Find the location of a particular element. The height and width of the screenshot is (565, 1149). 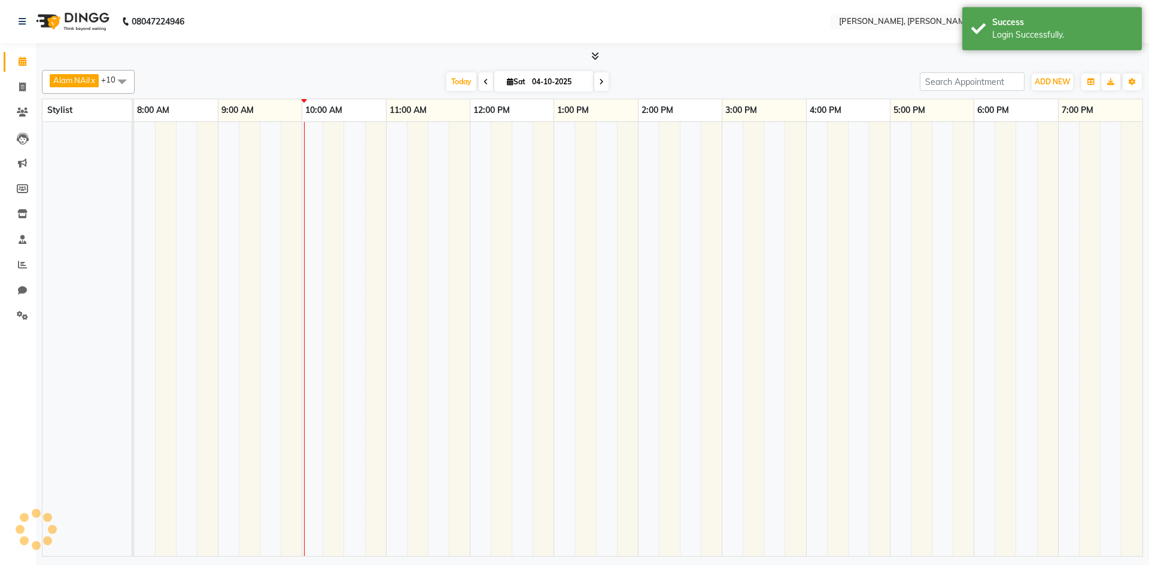

span: Alam NAil is located at coordinates (71, 80).